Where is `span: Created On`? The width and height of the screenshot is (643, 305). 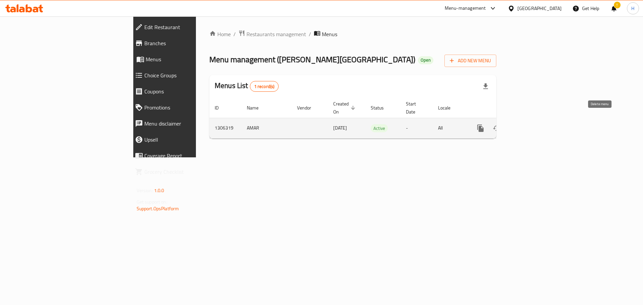 span: Created On is located at coordinates (346, 108).